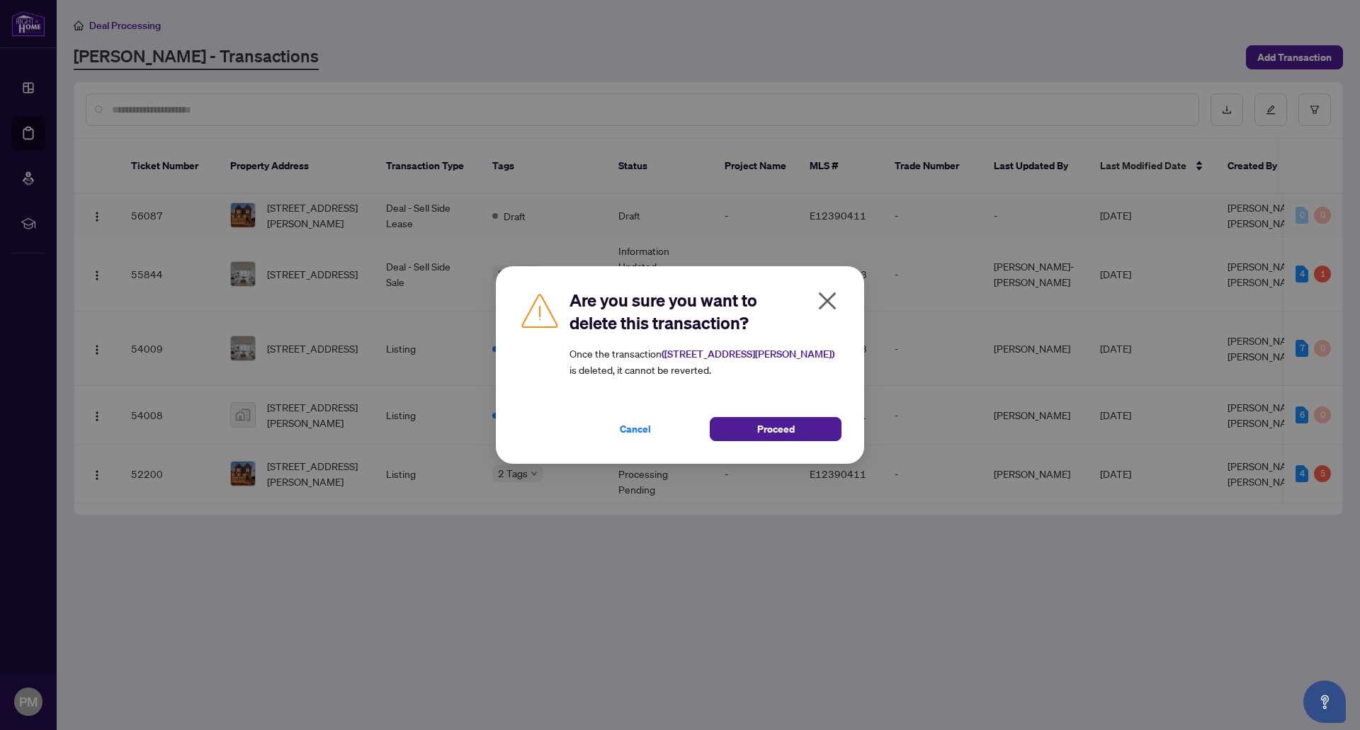 This screenshot has width=1360, height=730. I want to click on article: Once the transaction is deleted, it cannot be reverted., so click(705, 361).